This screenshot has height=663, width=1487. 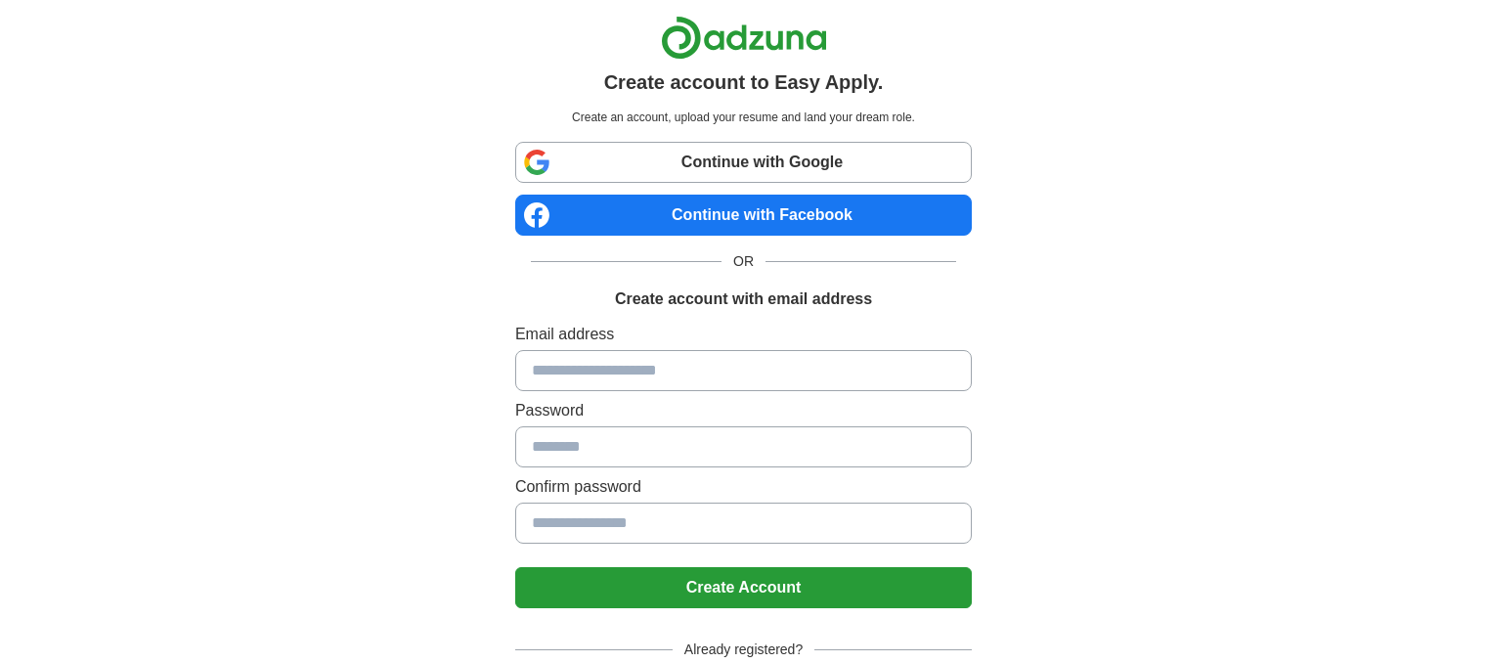 What do you see at coordinates (743, 411) in the screenshot?
I see `label: Password` at bounding box center [743, 411].